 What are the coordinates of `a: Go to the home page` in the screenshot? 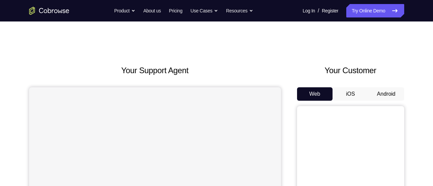 It's located at (49, 11).